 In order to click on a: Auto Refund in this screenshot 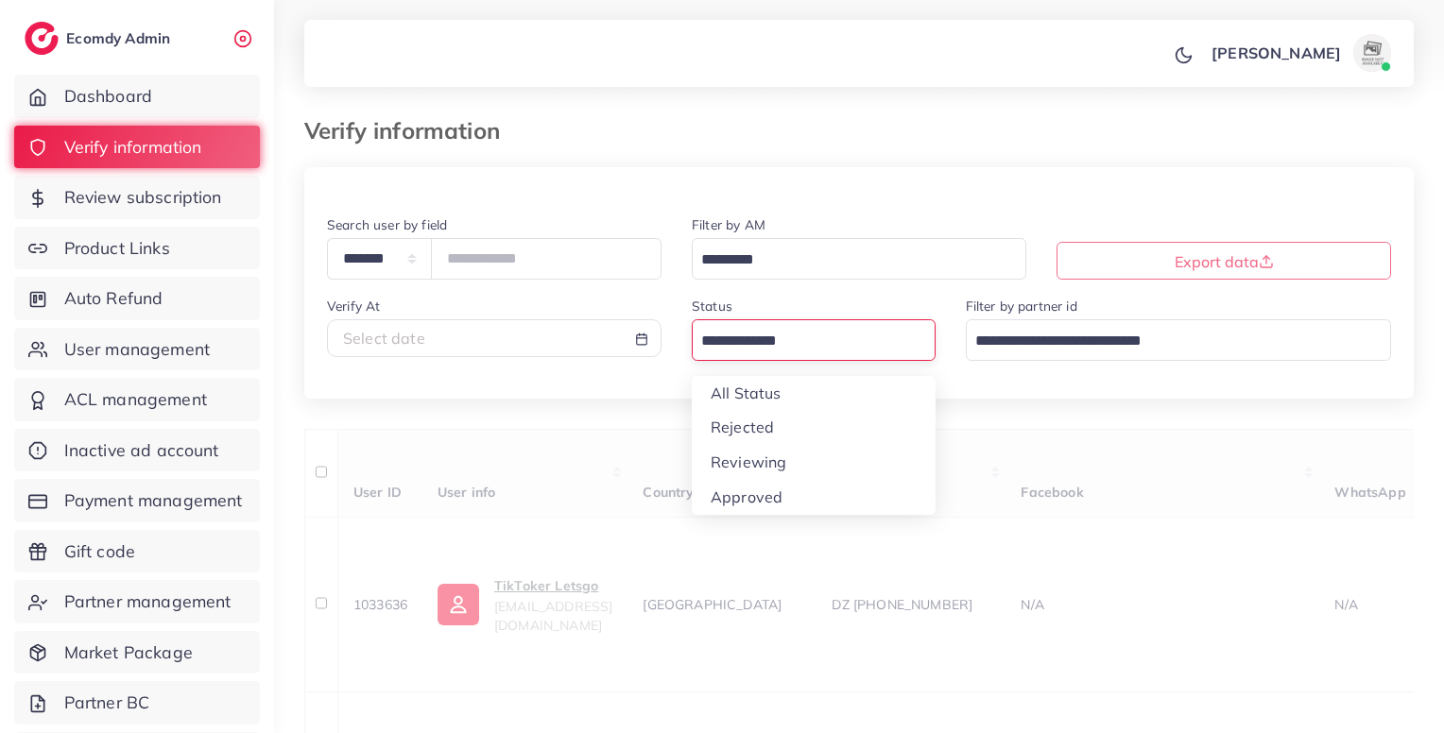, I will do `click(137, 299)`.